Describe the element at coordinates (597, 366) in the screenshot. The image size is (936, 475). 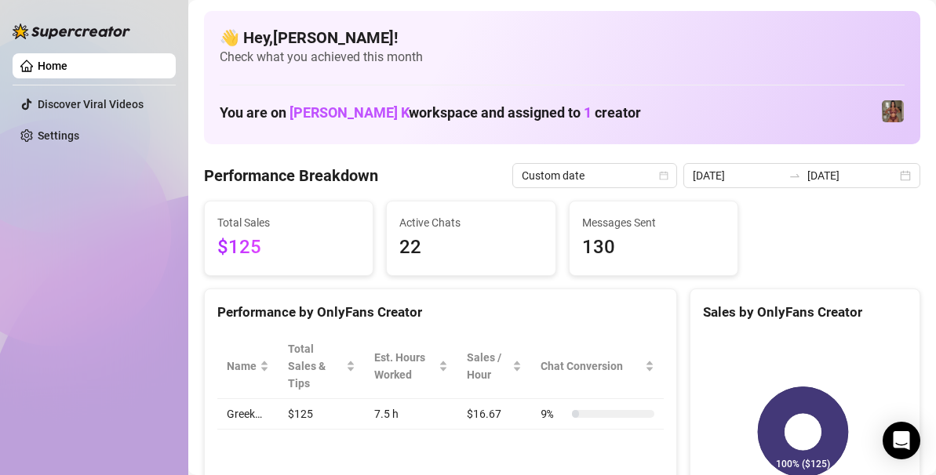
I see `th: Chat Conversion` at that location.